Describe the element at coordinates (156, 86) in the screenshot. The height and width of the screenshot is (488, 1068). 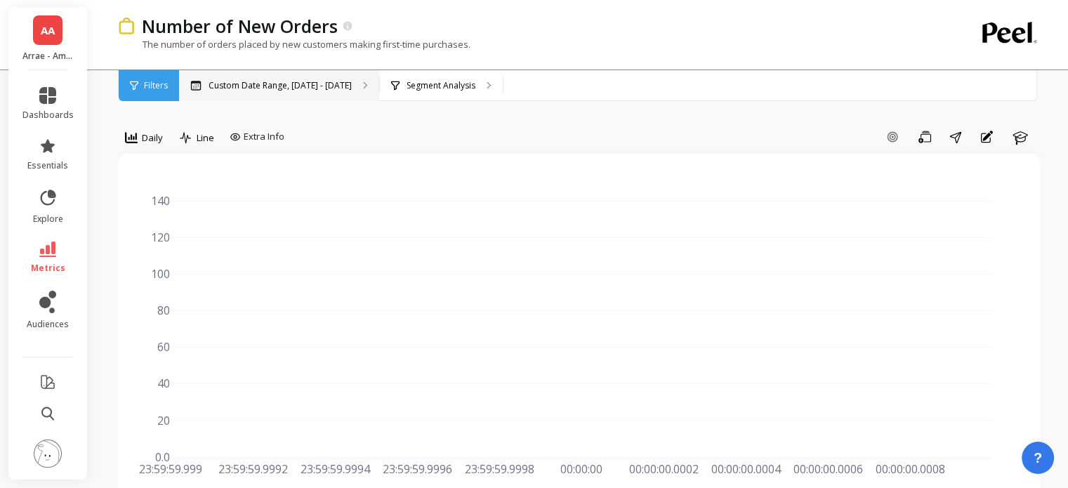
I see `span: Filters` at that location.